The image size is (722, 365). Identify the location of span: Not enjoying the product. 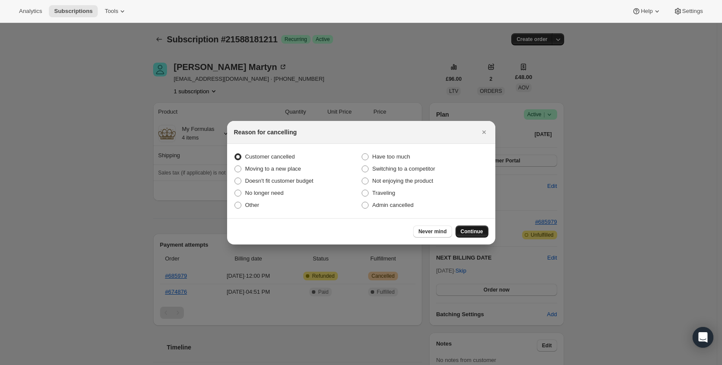
(403, 181).